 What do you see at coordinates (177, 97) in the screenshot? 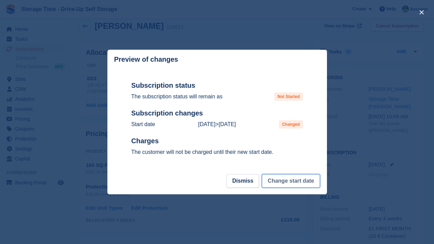
I see `p: The subscription status will remain as` at bounding box center [177, 97].